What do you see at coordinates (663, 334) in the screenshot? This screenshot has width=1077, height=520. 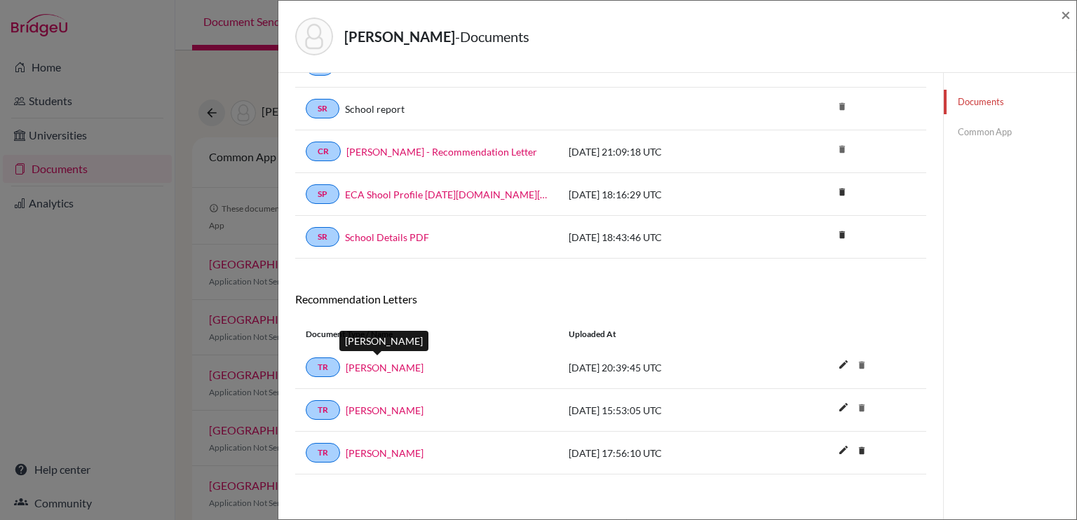 I see `div: Uploaded at` at bounding box center [663, 334].